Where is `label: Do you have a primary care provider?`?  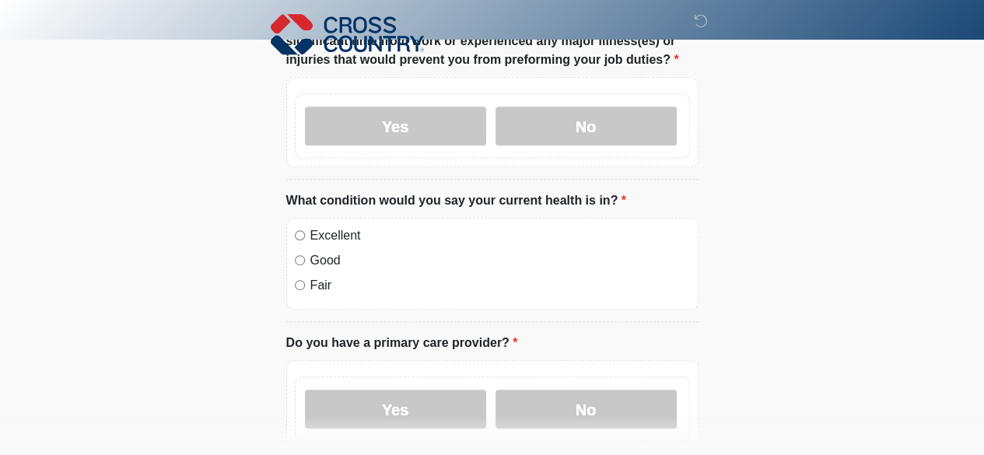 label: Do you have a primary care provider? is located at coordinates (402, 343).